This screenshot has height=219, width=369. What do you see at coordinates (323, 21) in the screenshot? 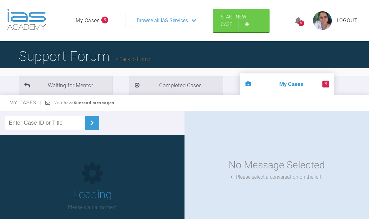
I see `img: profile.png` at bounding box center [323, 21].